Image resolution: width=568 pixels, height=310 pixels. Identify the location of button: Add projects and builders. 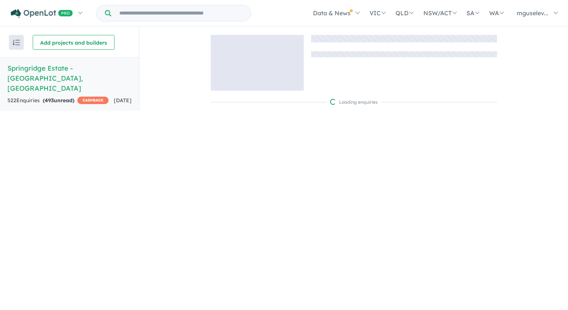
(74, 42).